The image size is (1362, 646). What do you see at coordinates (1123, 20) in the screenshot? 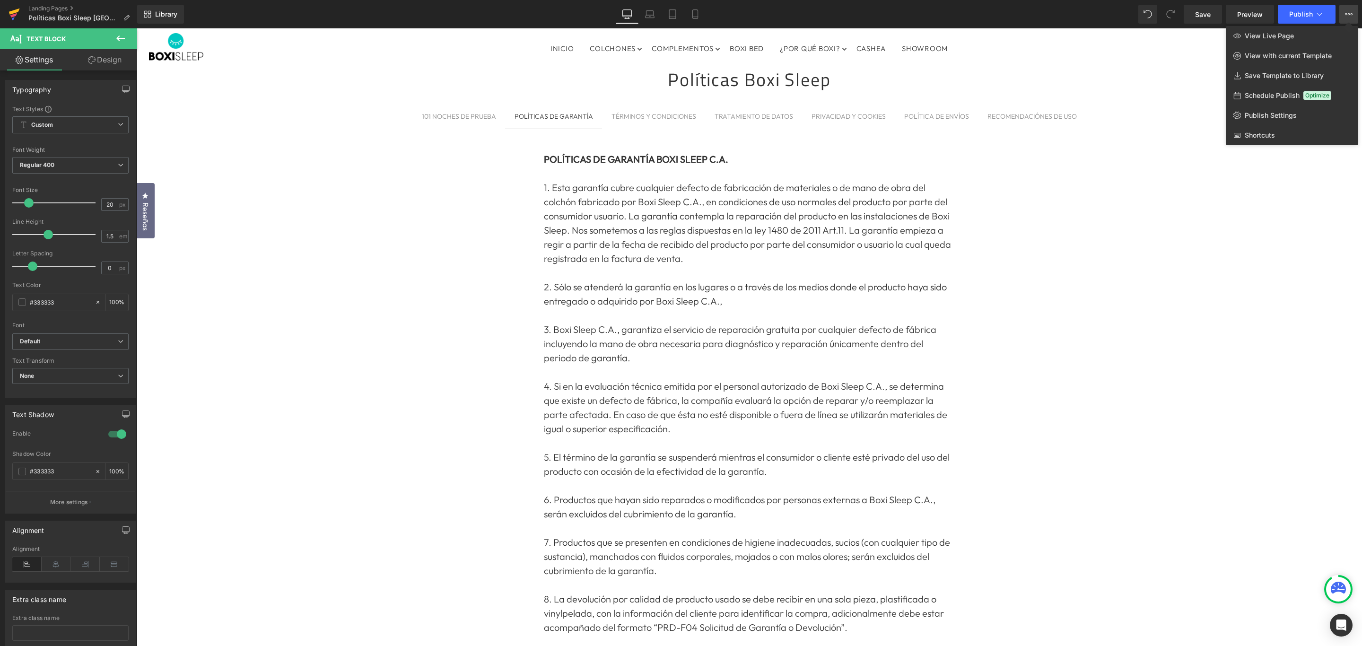
I see `a: Cuenta` at bounding box center [1123, 20].